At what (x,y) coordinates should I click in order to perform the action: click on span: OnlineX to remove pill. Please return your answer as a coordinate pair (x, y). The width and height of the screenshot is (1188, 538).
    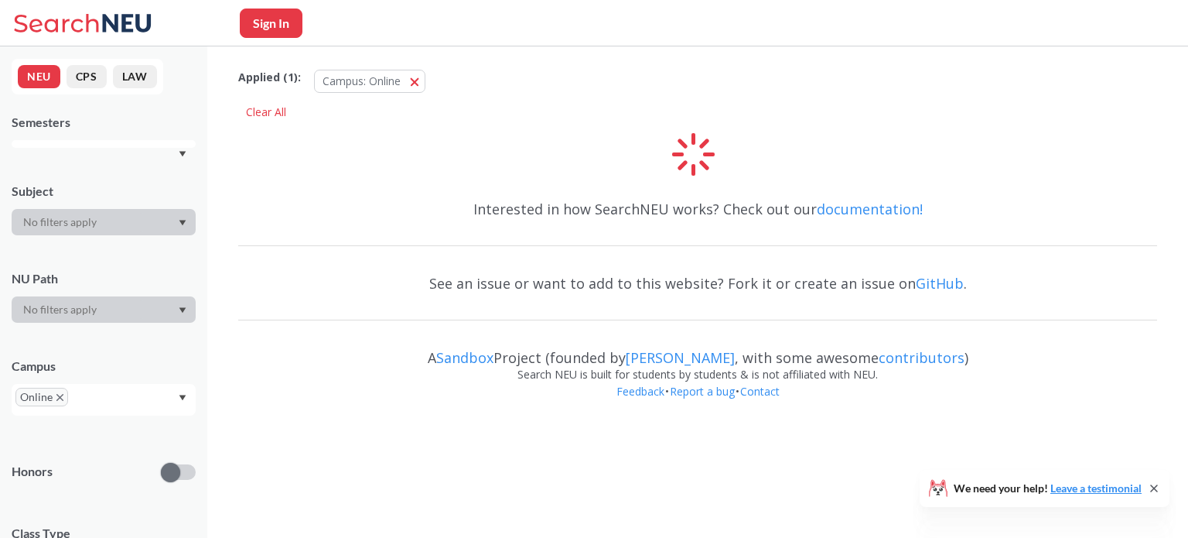
    Looking at the image, I should click on (42, 397).